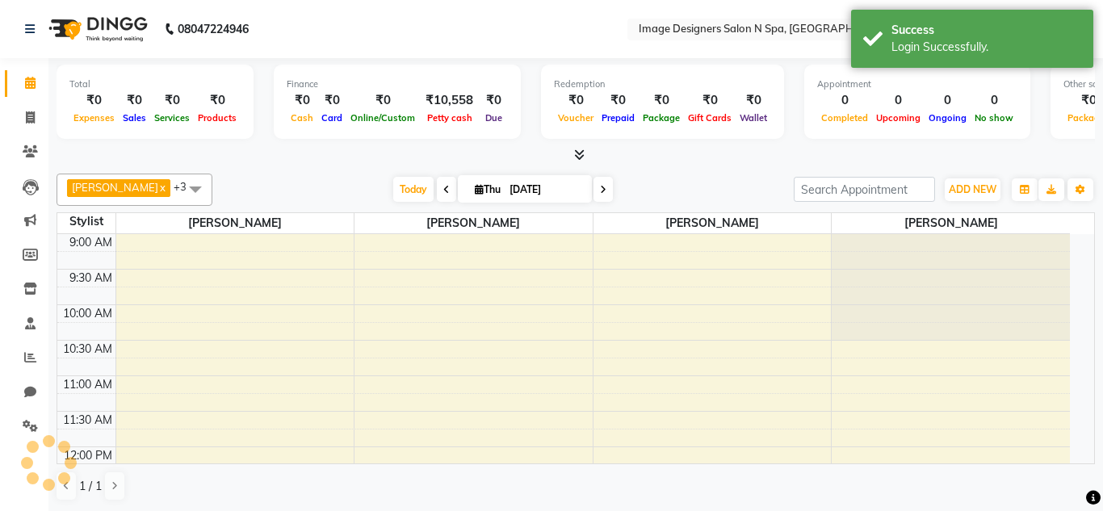 This screenshot has width=1103, height=511. What do you see at coordinates (383, 118) in the screenshot?
I see `span: Online/Custom` at bounding box center [383, 118].